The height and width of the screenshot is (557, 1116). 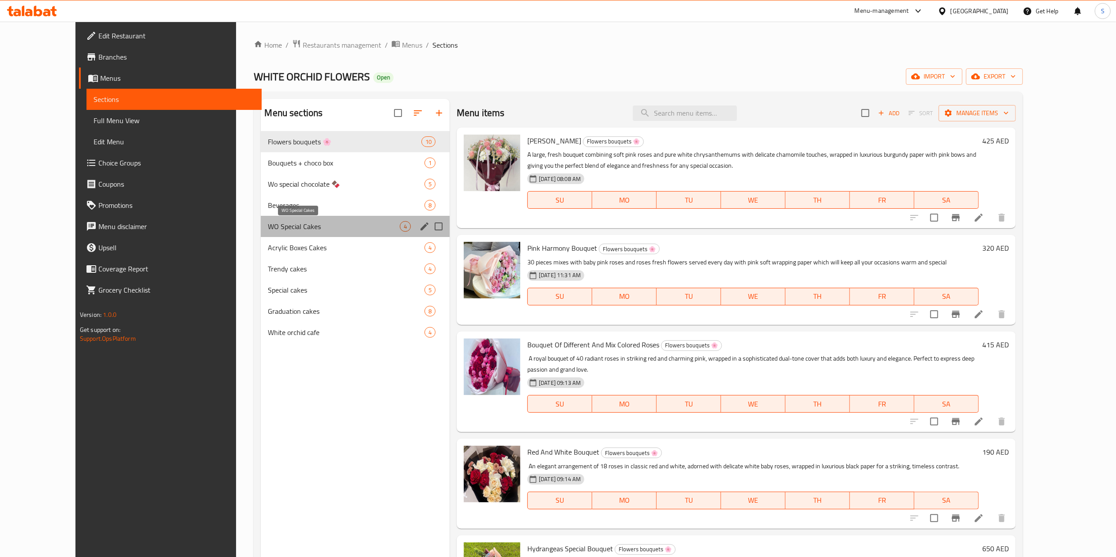 I want to click on h2: Menu items, so click(x=480, y=113).